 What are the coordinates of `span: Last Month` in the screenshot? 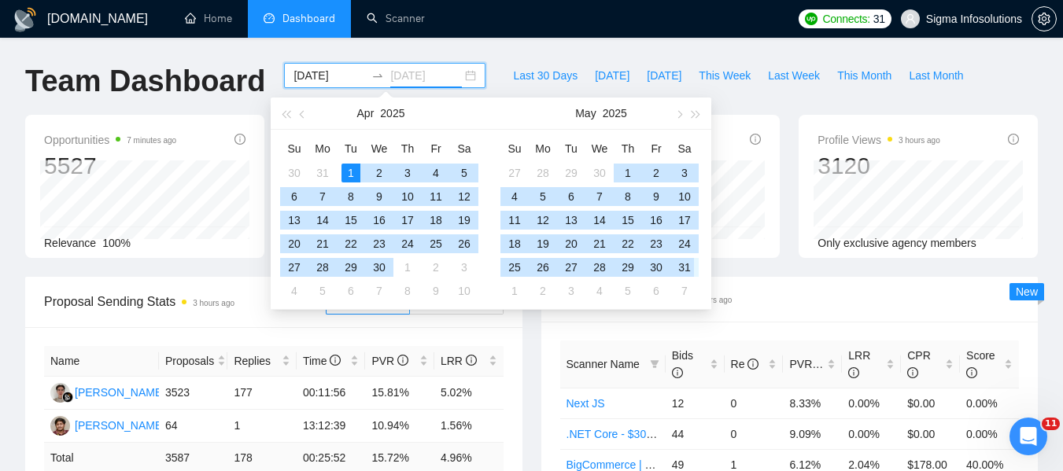 It's located at (936, 76).